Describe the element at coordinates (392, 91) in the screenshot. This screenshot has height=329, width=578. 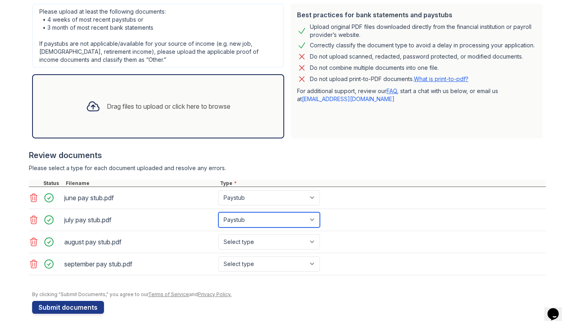
I see `a: FAQ` at that location.